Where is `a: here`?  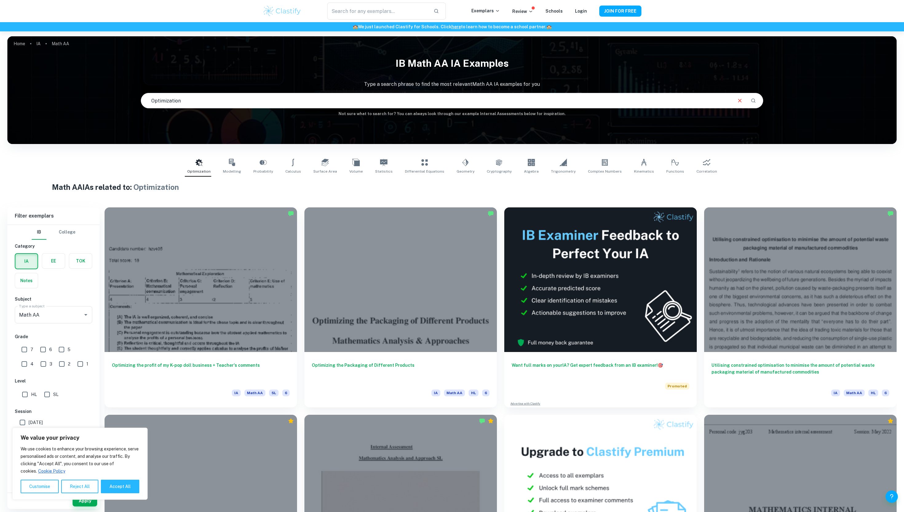 a: here is located at coordinates (456, 27).